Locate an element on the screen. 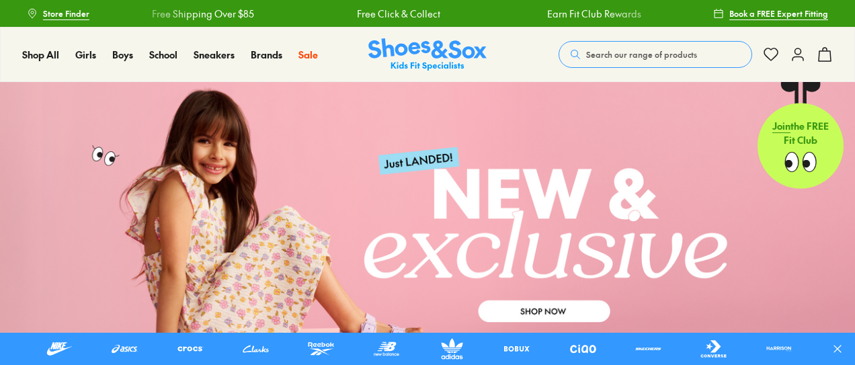  span: Boys is located at coordinates (122, 54).